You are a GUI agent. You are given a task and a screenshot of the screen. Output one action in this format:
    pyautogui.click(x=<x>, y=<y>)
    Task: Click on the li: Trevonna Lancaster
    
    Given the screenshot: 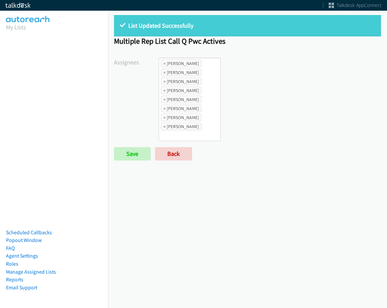 What is the action you would take?
    pyautogui.click(x=181, y=126)
    